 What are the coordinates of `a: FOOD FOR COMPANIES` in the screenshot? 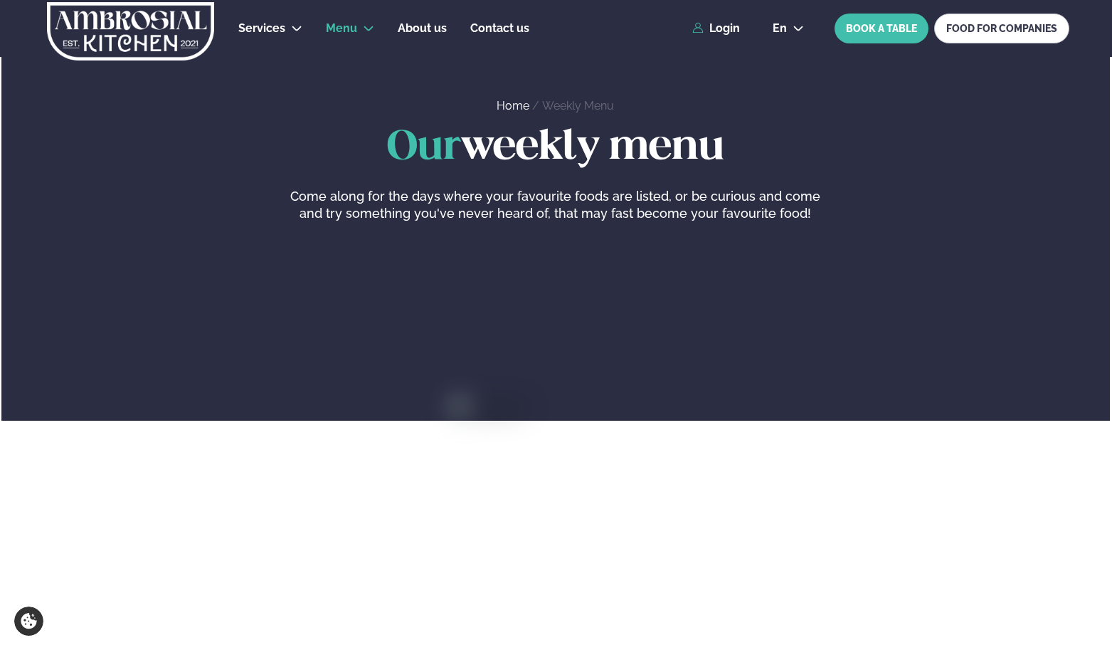 It's located at (1002, 28).